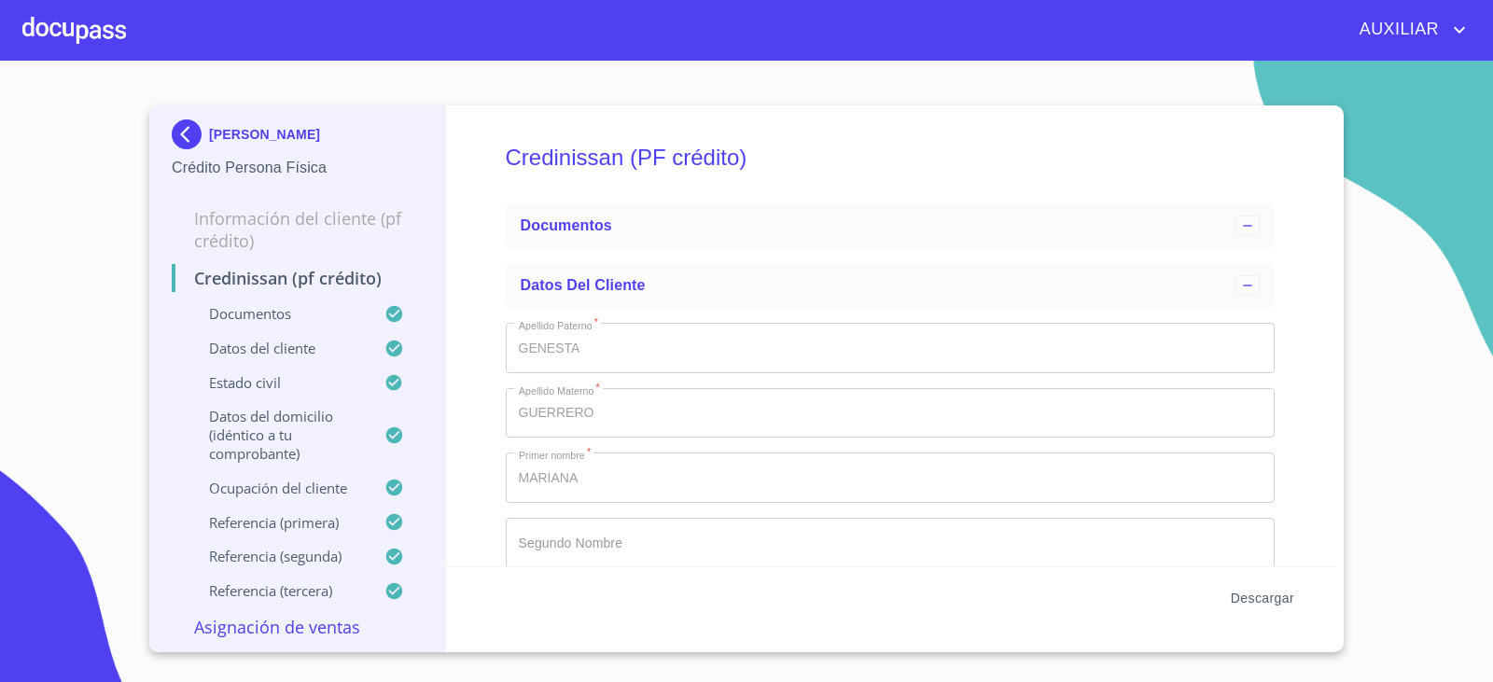 Image resolution: width=1493 pixels, height=682 pixels. Describe the element at coordinates (278, 591) in the screenshot. I see `p: Referencia (tercera)` at that location.